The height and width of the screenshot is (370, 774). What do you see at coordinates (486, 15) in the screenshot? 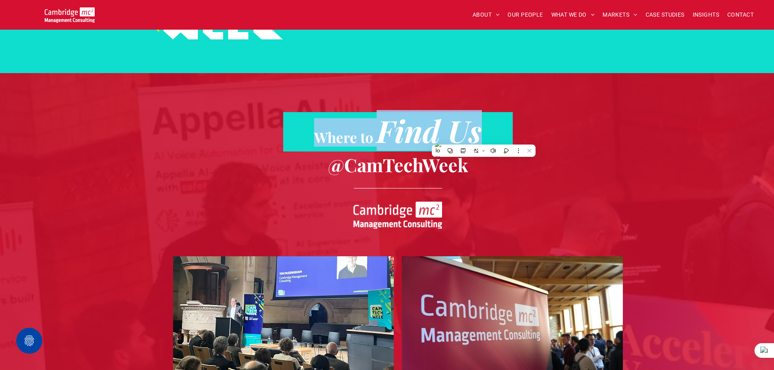
I see `a: ABOUT` at bounding box center [486, 15].